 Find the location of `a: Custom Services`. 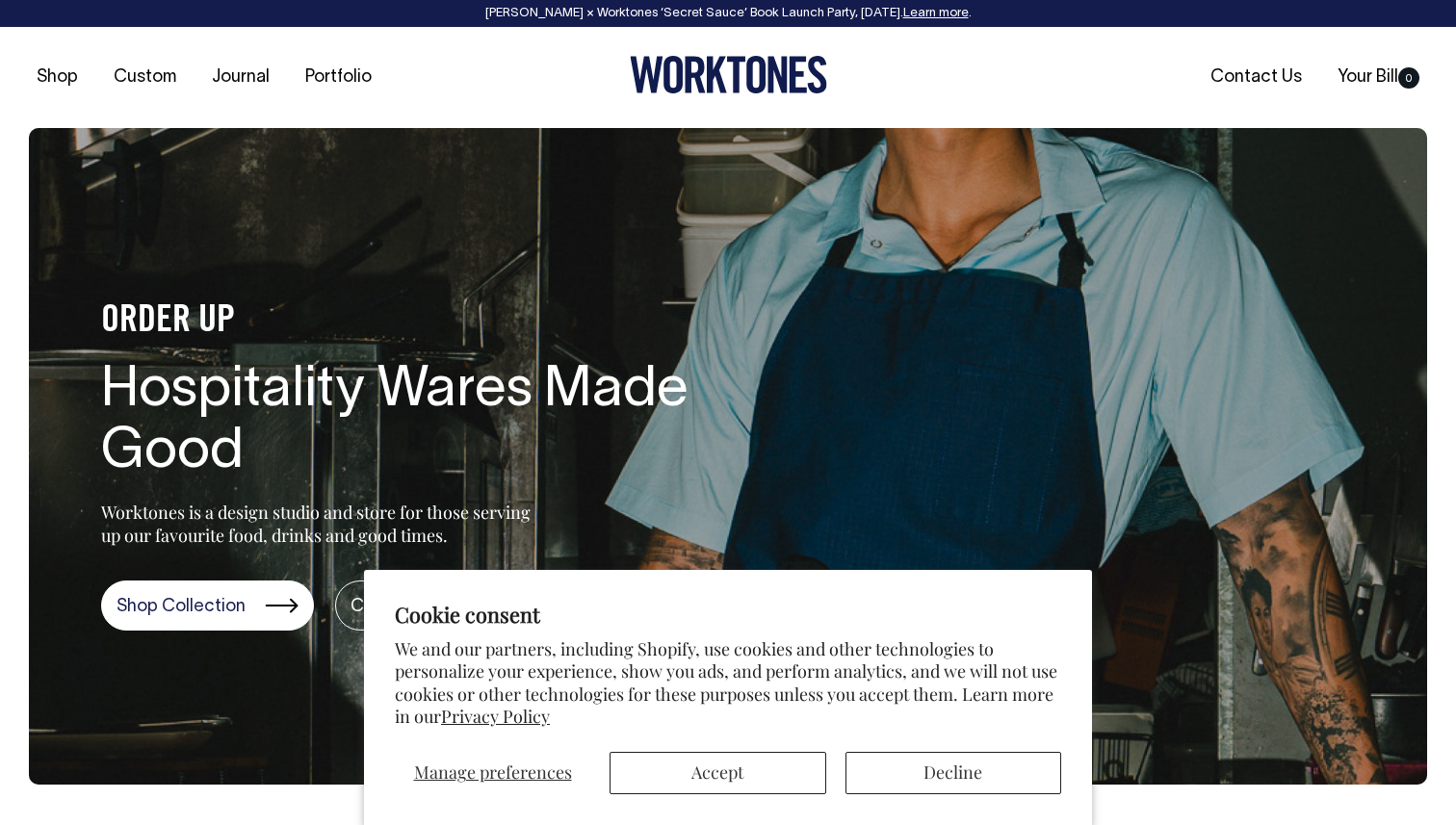

a: Custom Services is located at coordinates (445, 605).